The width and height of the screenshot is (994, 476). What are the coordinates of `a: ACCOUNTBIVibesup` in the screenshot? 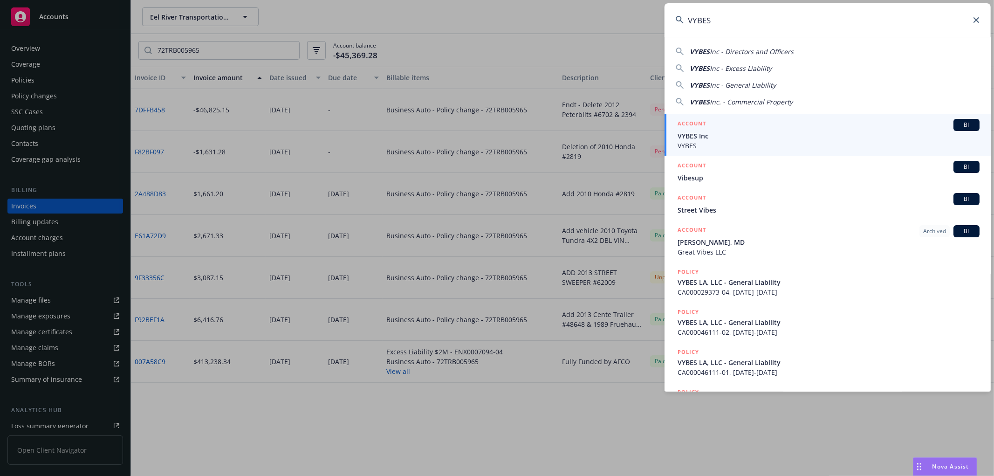 It's located at (827, 171).